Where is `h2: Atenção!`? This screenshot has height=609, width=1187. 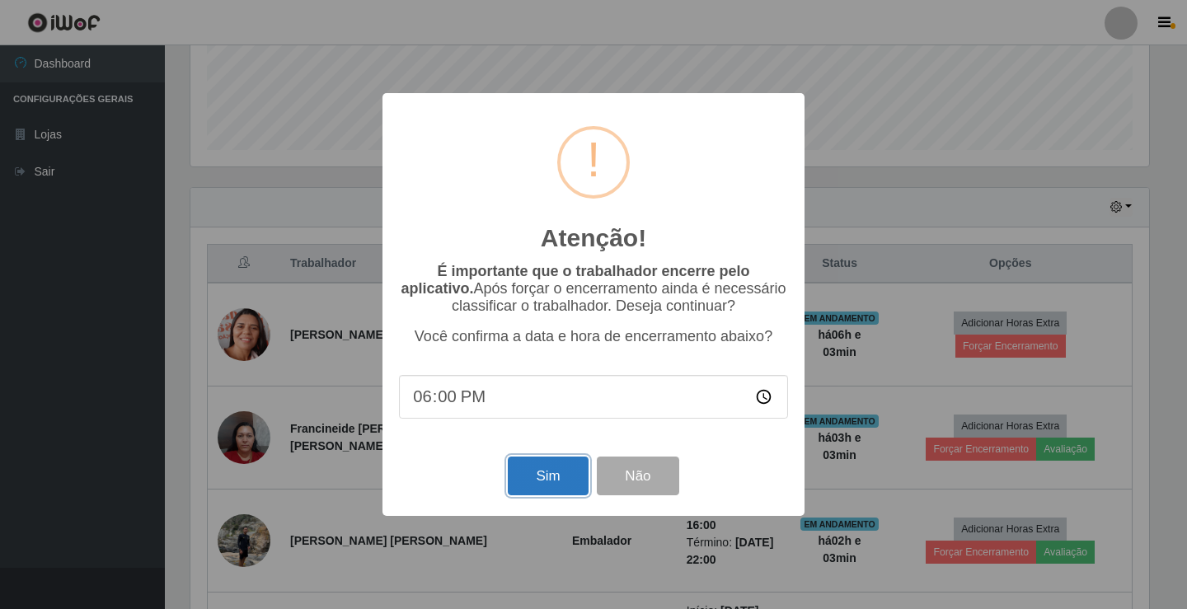 h2: Atenção! is located at coordinates (594, 238).